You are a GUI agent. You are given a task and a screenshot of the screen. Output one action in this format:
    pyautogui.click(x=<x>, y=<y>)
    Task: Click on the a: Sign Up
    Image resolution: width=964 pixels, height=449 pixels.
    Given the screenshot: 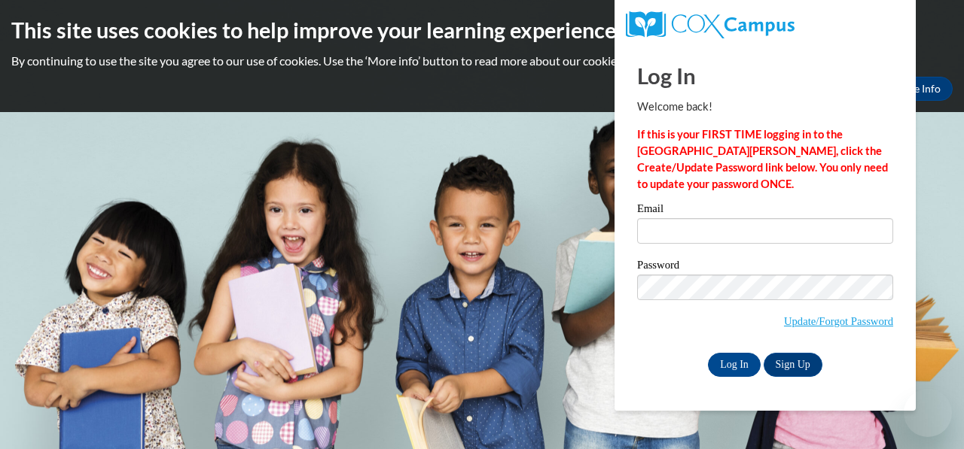 What is the action you would take?
    pyautogui.click(x=793, y=365)
    